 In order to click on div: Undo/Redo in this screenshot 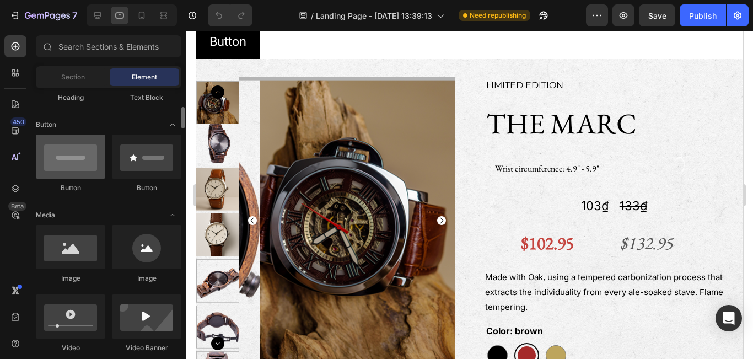, I will do `click(230, 15)`.